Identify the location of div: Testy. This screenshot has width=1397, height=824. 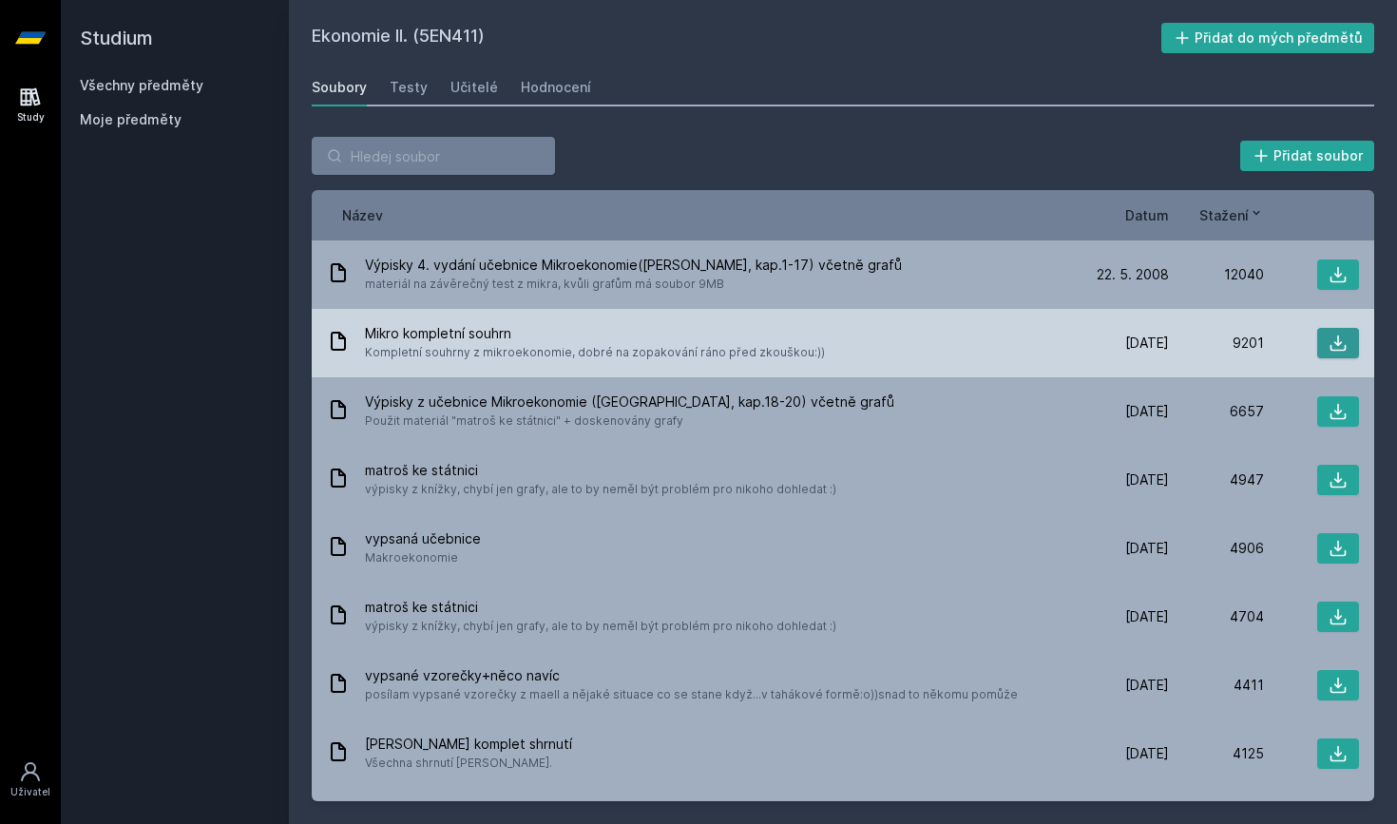
(409, 87).